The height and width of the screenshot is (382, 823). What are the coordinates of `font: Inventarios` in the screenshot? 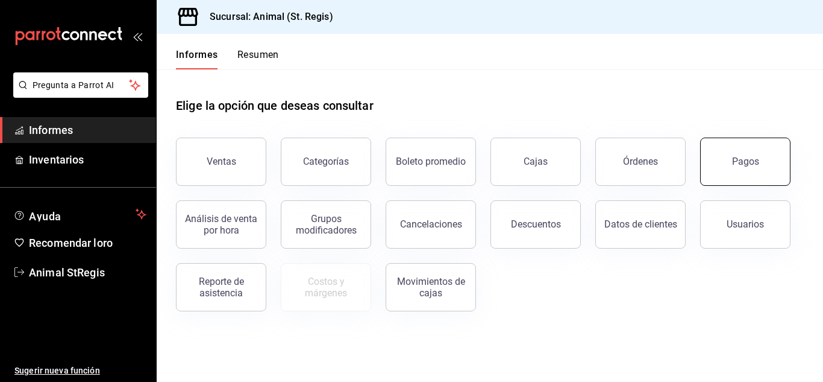 It's located at (56, 159).